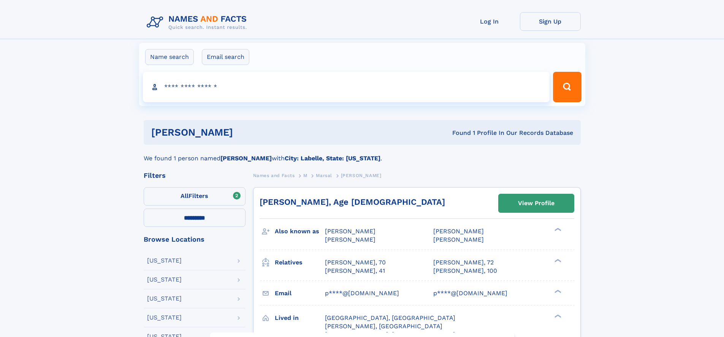 The width and height of the screenshot is (724, 337). What do you see at coordinates (550, 21) in the screenshot?
I see `a: Sign Up` at bounding box center [550, 21].